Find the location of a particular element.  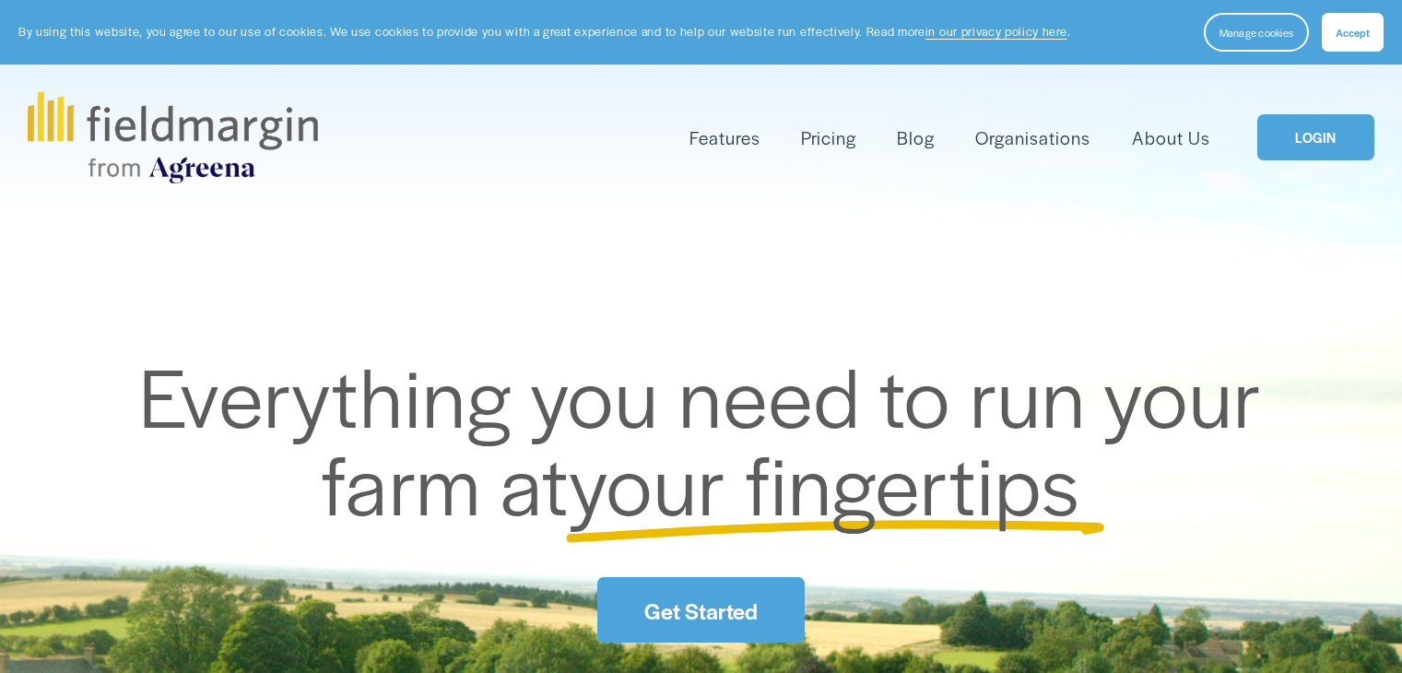

a: in our privacy policy here is located at coordinates (996, 31).